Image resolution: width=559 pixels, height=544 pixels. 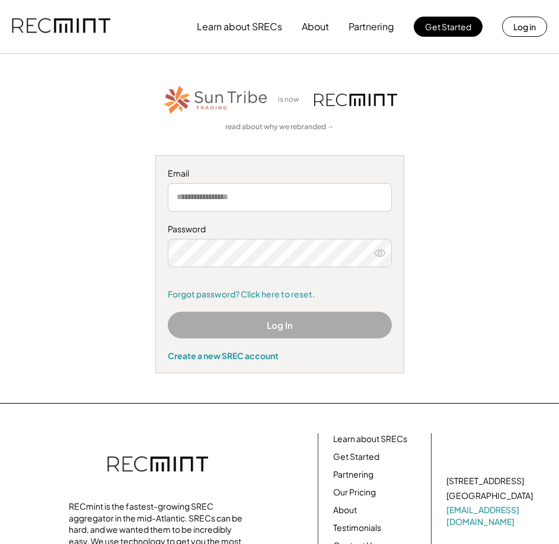 I want to click on a: Get Started, so click(x=356, y=457).